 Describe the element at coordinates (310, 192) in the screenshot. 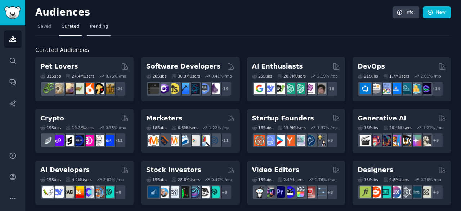

I see `img: Youtubevideo` at that location.